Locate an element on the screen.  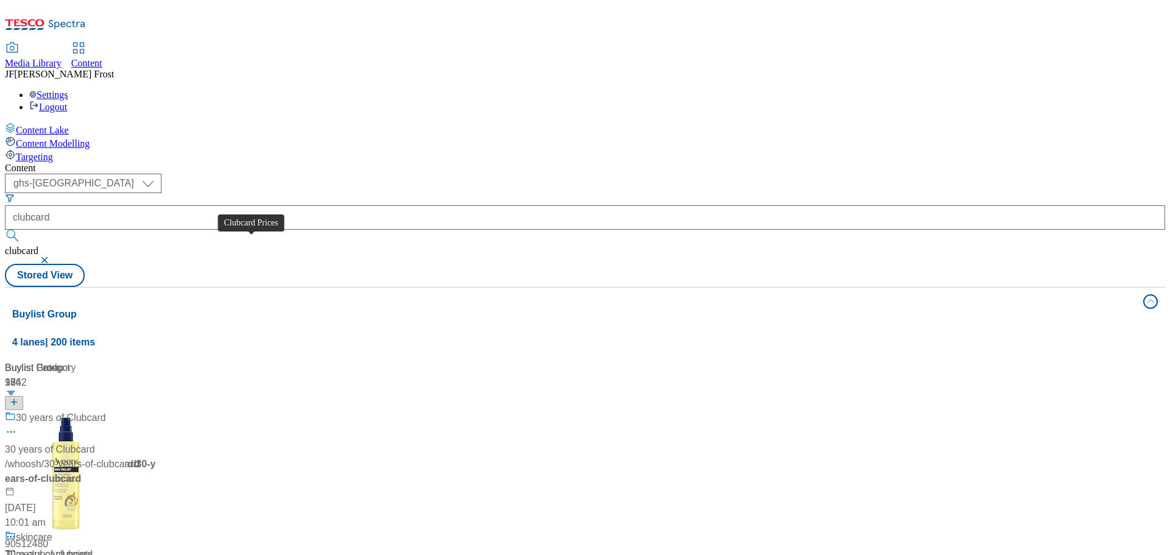
a: Settings is located at coordinates (49, 94).